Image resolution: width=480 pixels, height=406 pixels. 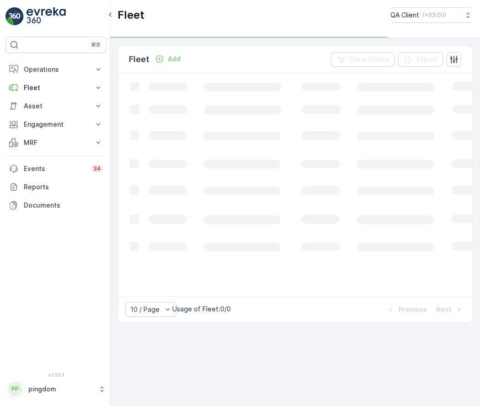 What do you see at coordinates (56, 375) in the screenshot?
I see `span: v 1.50.1` at bounding box center [56, 375].